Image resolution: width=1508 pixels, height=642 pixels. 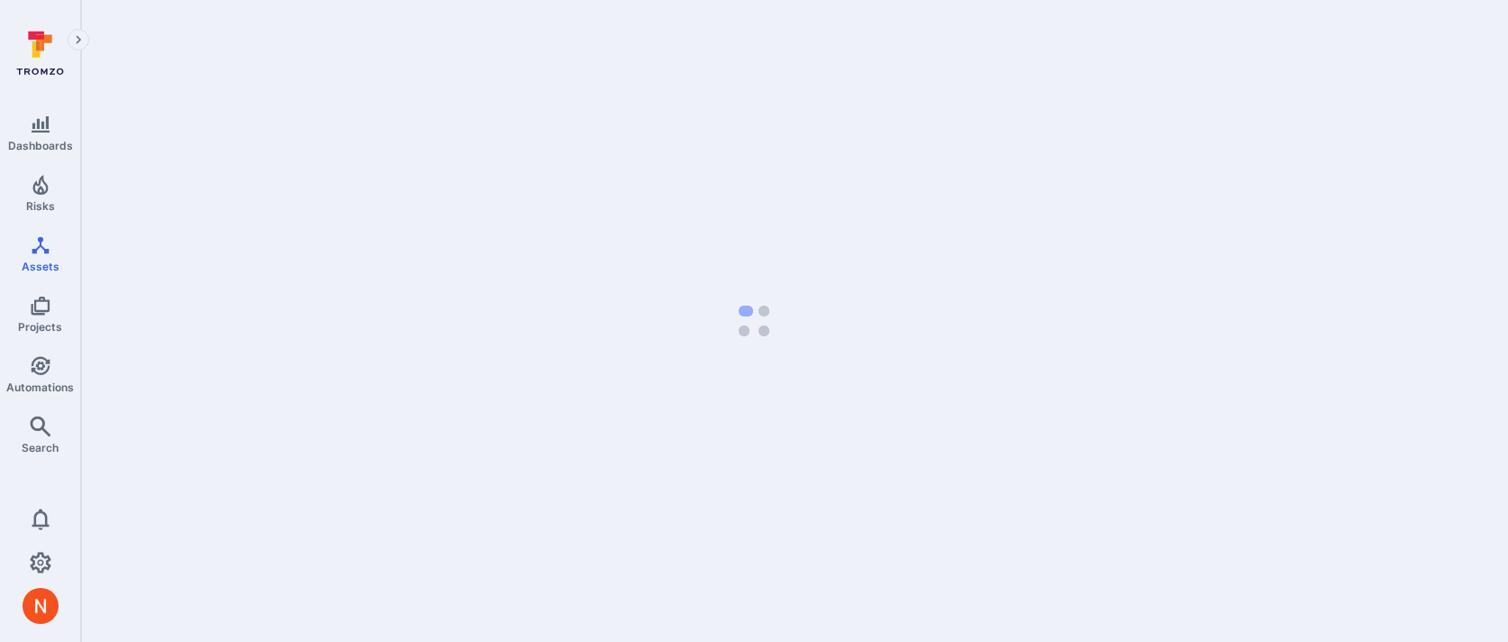 What do you see at coordinates (78, 40) in the screenshot?
I see `i: Expand navigation menu` at bounding box center [78, 40].